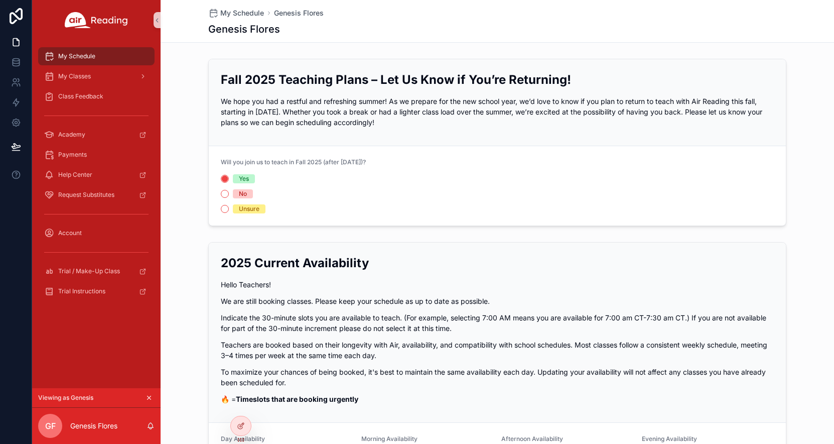  Describe the element at coordinates (497, 79) in the screenshot. I see `h2: Fall 2025 Teaching Plans – Let Us Know if You’re Returning!` at that location.